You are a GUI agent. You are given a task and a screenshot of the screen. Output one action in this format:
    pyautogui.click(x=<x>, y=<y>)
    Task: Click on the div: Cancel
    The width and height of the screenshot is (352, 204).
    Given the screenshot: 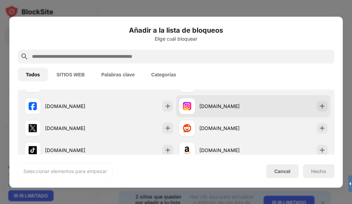 What is the action you would take?
    pyautogui.click(x=283, y=171)
    